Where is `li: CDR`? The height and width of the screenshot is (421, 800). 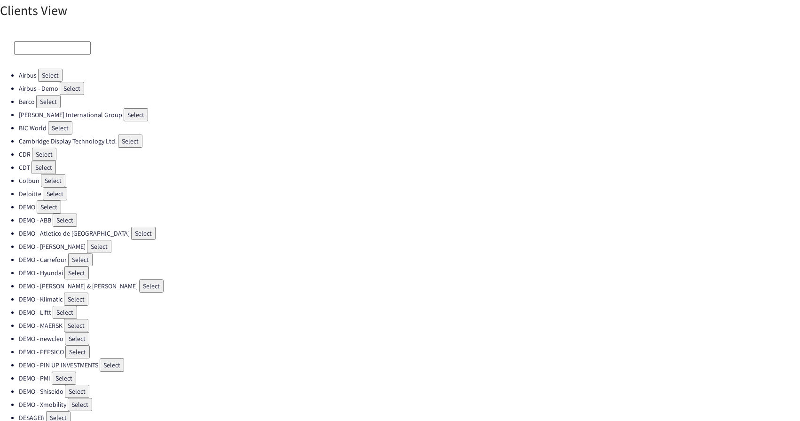 li: CDR is located at coordinates (409, 154).